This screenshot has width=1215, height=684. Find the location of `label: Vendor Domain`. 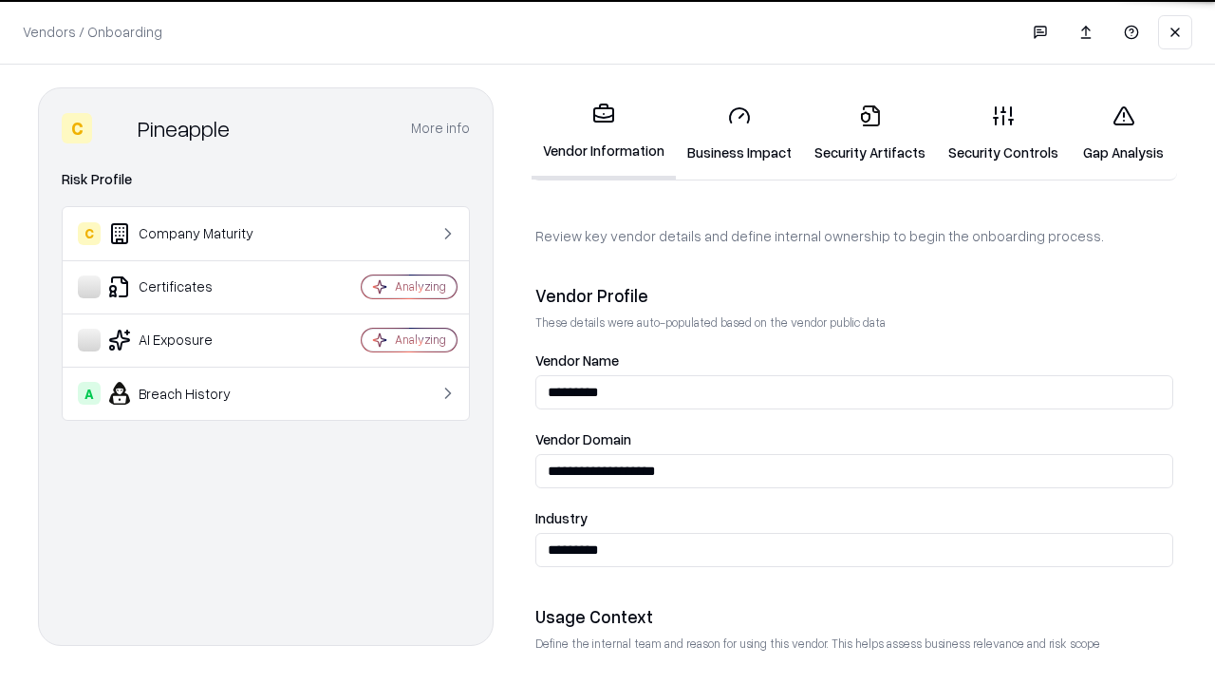

label: Vendor Domain is located at coordinates (854, 439).